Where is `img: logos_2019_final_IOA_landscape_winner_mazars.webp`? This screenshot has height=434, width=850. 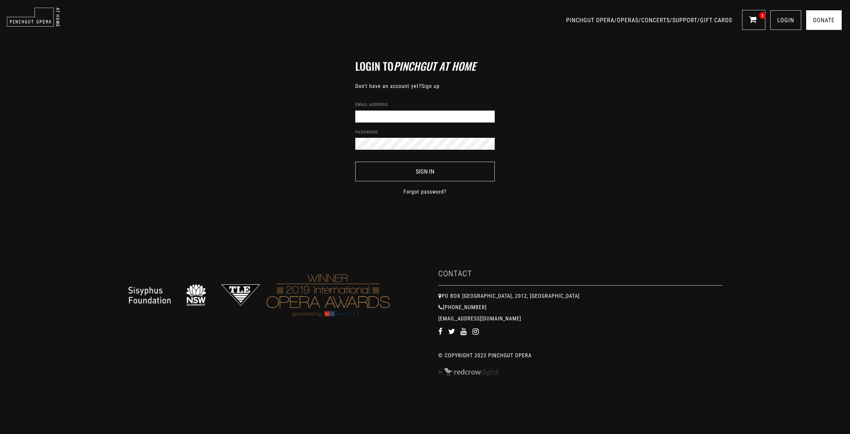
img: logos_2019_final_IOA_landscape_winner_mazars.webp is located at coordinates (328, 295).